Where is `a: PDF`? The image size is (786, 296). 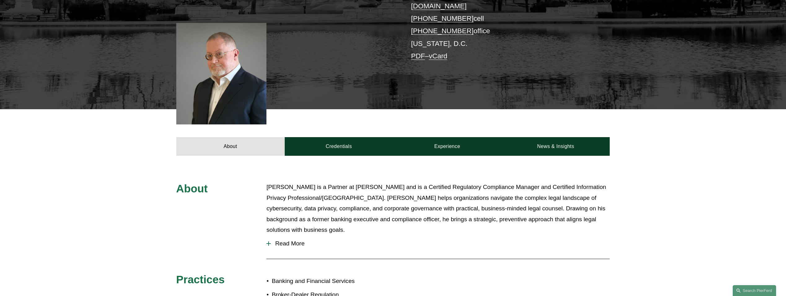 a: PDF is located at coordinates (418, 56).